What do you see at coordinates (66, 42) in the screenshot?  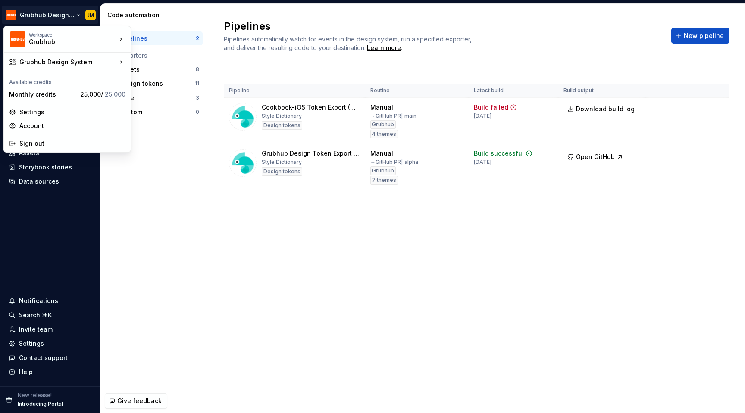 I see `div: Grubhub` at bounding box center [66, 42].